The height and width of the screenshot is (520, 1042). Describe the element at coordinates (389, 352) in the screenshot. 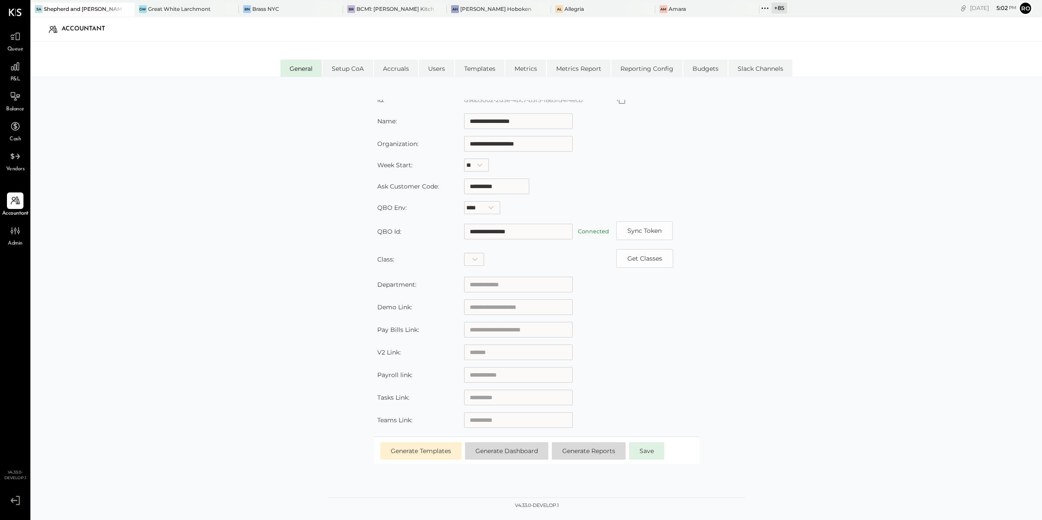

I see `label: V2 Link:` at that location.